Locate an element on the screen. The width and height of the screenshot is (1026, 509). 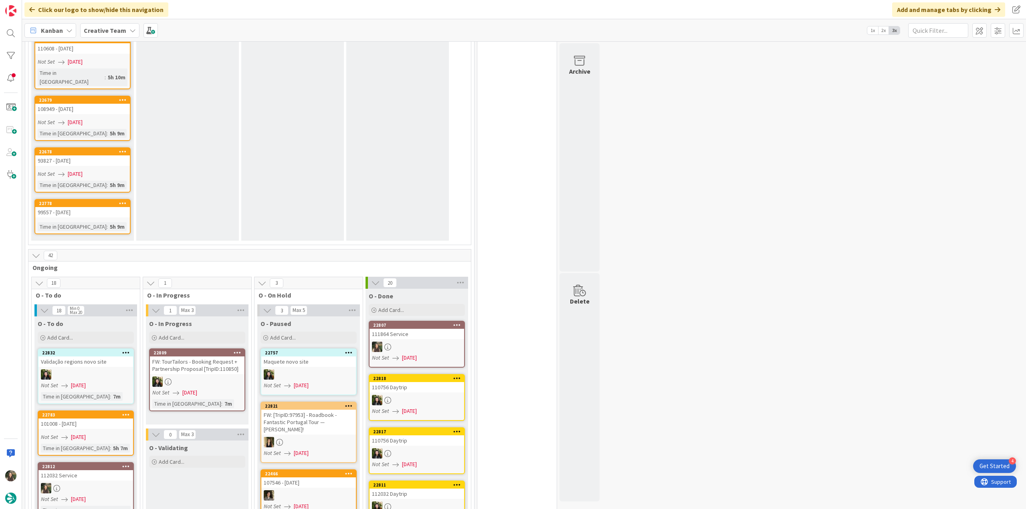
span: 18 is located at coordinates (59, 311).